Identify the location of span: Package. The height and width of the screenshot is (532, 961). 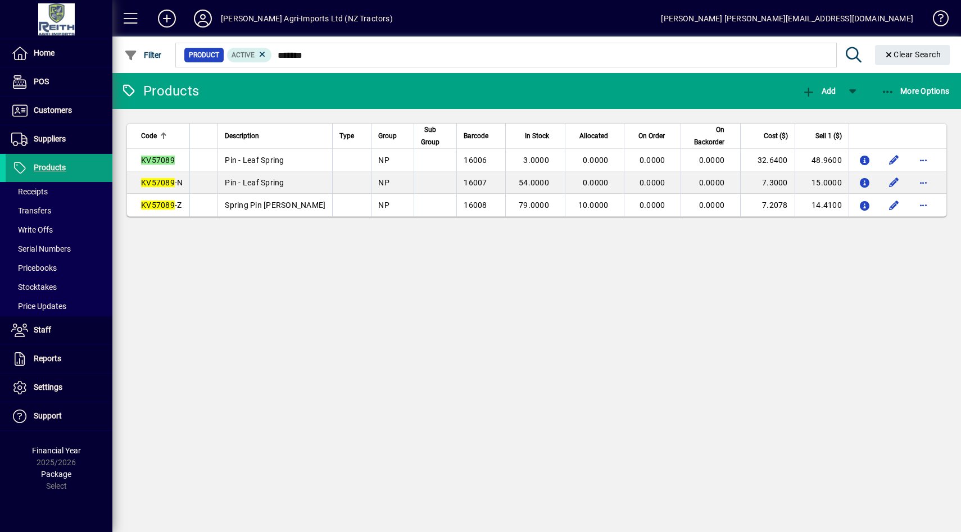
(56, 474).